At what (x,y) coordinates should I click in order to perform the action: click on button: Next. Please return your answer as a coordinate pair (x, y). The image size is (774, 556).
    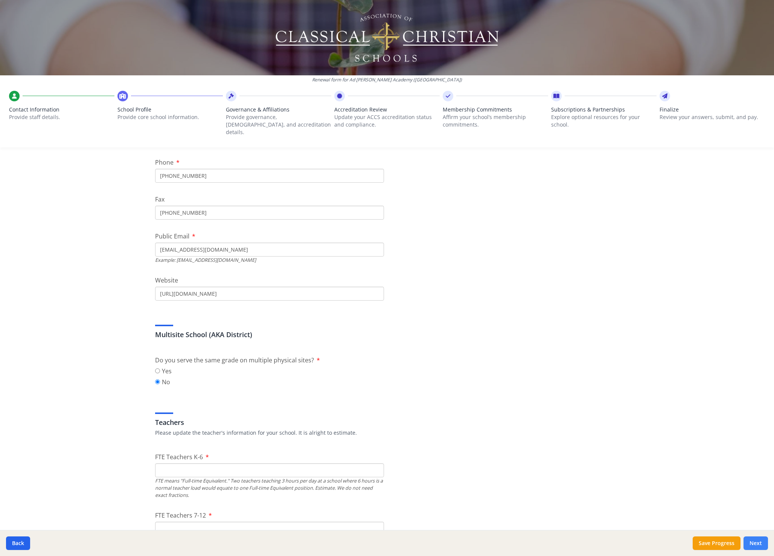
    Looking at the image, I should click on (755, 543).